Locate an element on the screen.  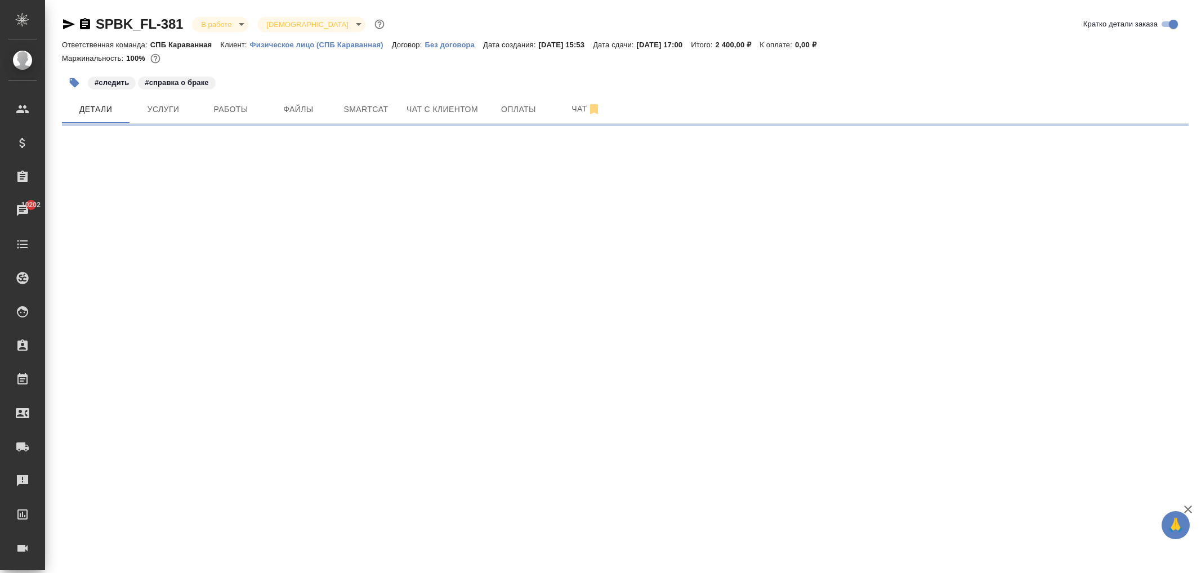
span: Работы is located at coordinates (231, 109).